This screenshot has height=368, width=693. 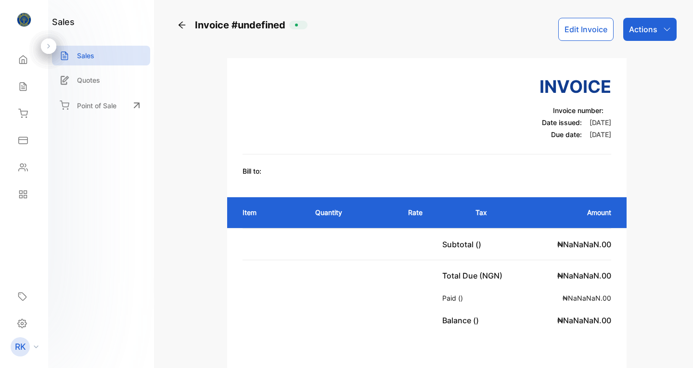 What do you see at coordinates (352, 212) in the screenshot?
I see `p: Quantity` at bounding box center [352, 212].